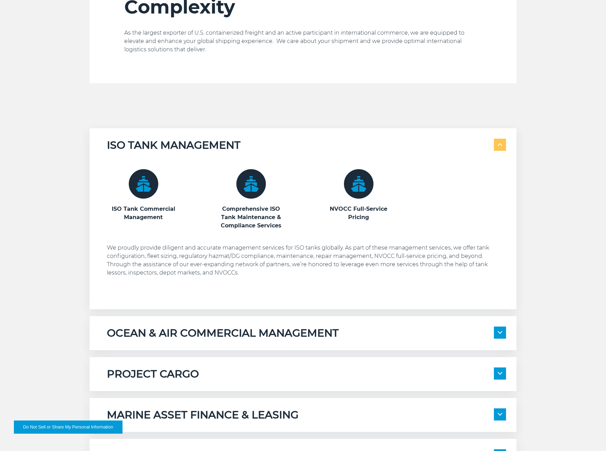 The width and height of the screenshot is (606, 451). I want to click on h3: ISO Tank Commercial Management, so click(143, 213).